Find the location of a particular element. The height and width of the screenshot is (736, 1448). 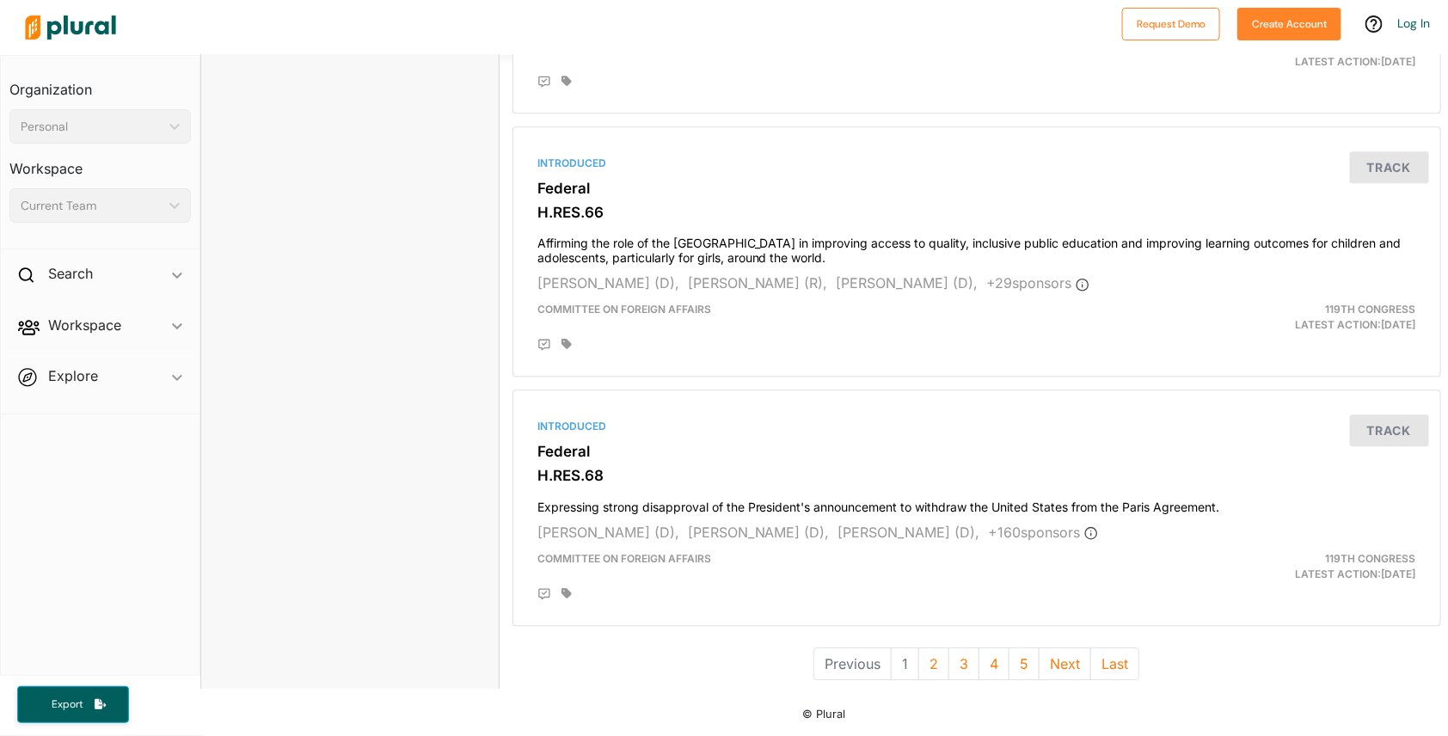

div: Current Team is located at coordinates (91, 206).